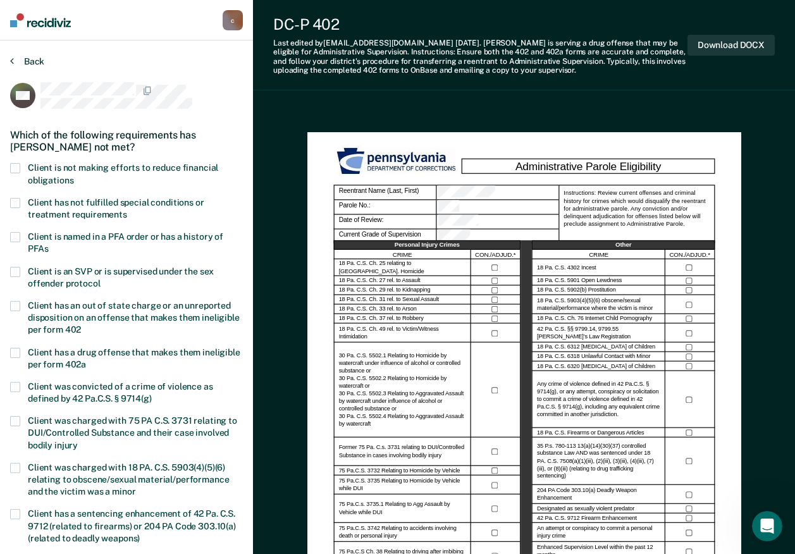  I want to click on label: 204 PA Code 303.10(a) Deadly Weapon Enhancement, so click(599, 495).